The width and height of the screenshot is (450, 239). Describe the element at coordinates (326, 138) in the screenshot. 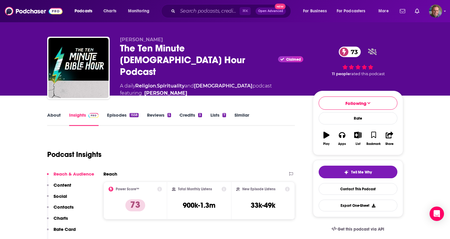

I see `button: Play` at that location.